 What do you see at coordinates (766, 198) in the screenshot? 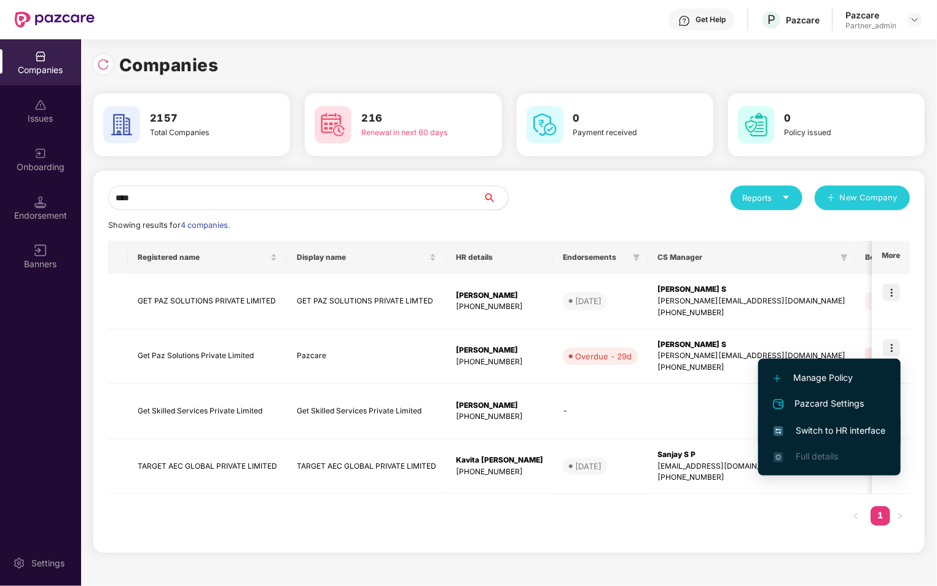
I see `div: Reports` at bounding box center [766, 198].